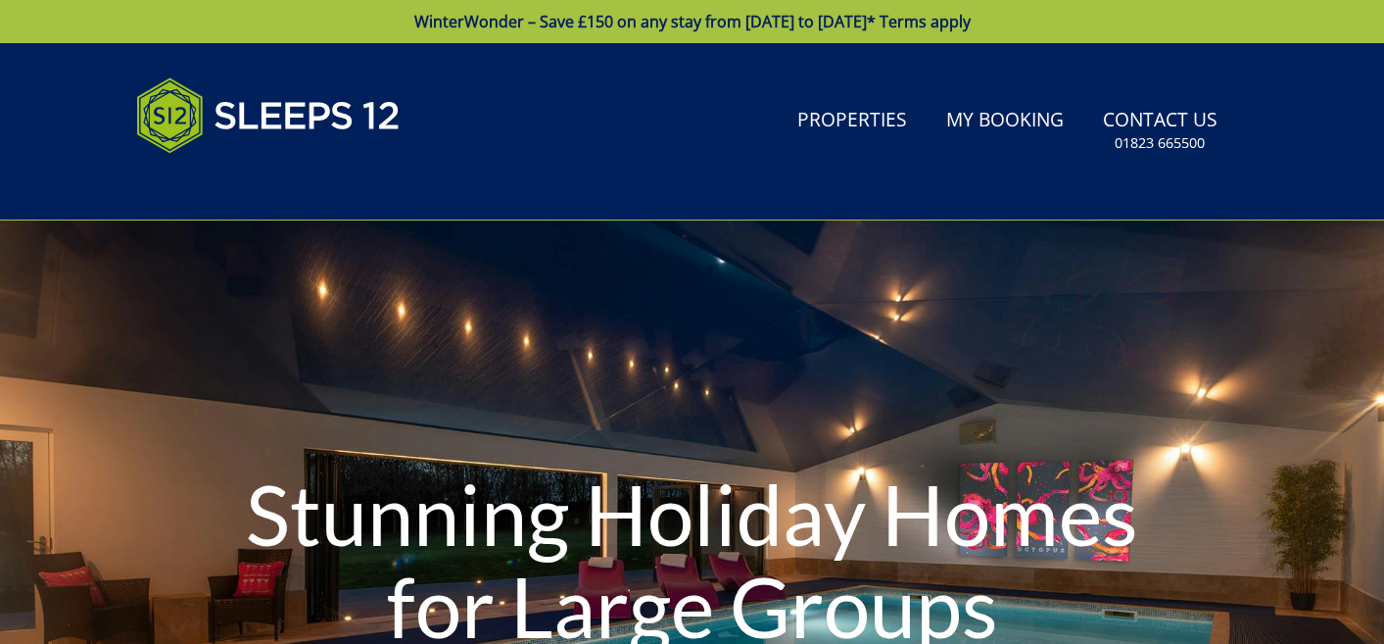 The image size is (1384, 644). What do you see at coordinates (1005, 121) in the screenshot?
I see `a: My Booking` at bounding box center [1005, 121].